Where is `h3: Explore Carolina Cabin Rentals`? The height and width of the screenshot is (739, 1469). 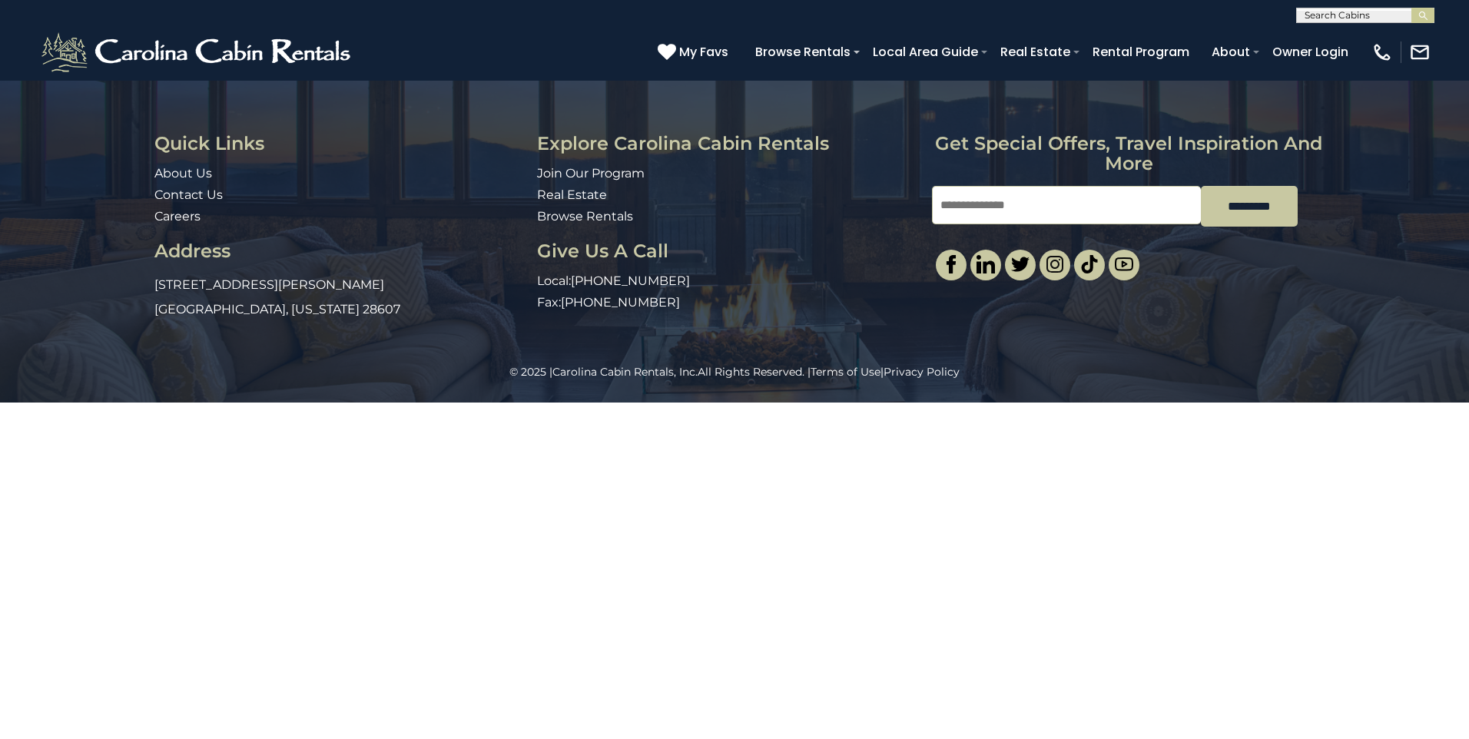 h3: Explore Carolina Cabin Rentals is located at coordinates (729, 144).